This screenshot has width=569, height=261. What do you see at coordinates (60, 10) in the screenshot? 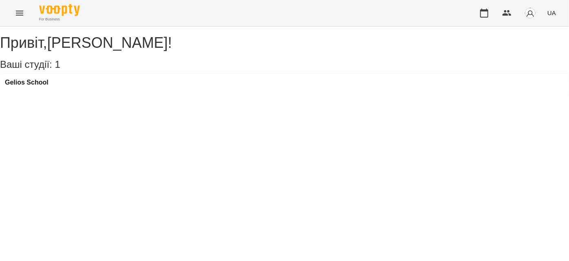
I see `img: Voopty Logo` at bounding box center [60, 10].